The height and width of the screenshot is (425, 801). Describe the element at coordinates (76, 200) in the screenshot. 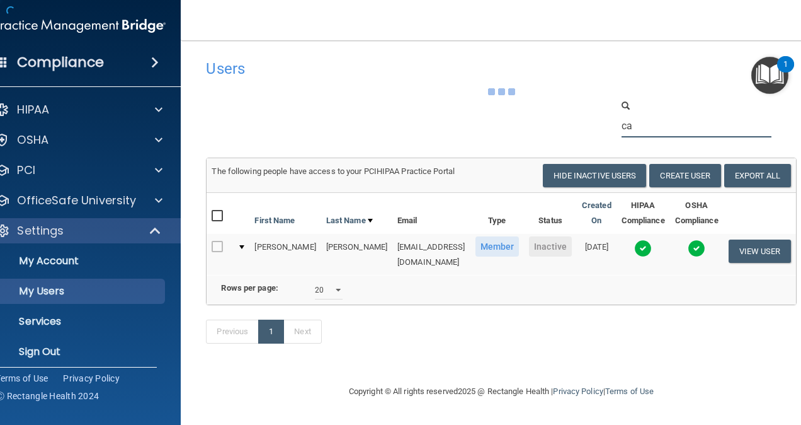

I see `p: OfficeSafe University` at that location.